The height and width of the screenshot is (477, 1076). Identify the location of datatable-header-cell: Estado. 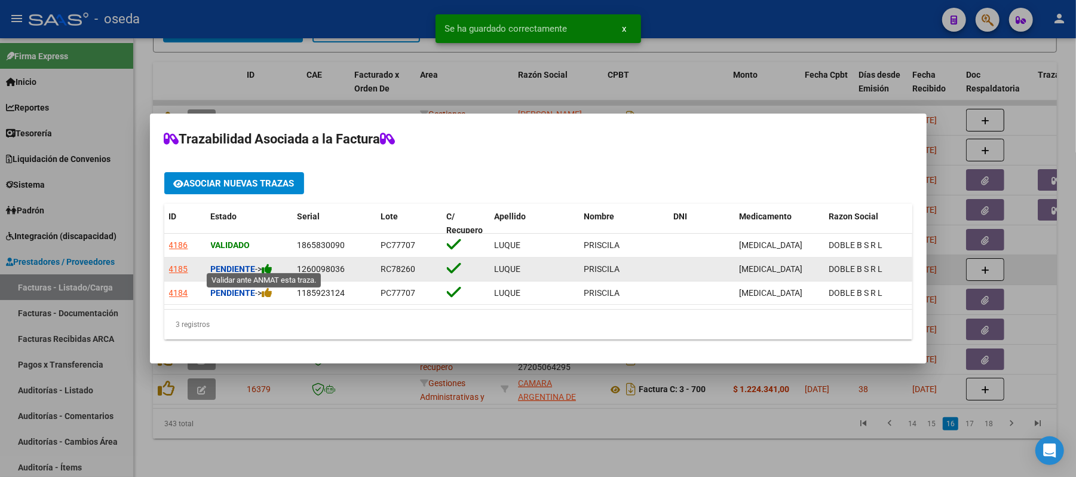
(249, 223).